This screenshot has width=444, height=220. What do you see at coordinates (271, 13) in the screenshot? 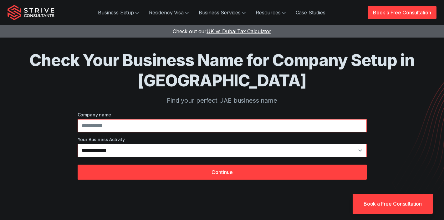
I see `a: Resources` at bounding box center [271, 13].